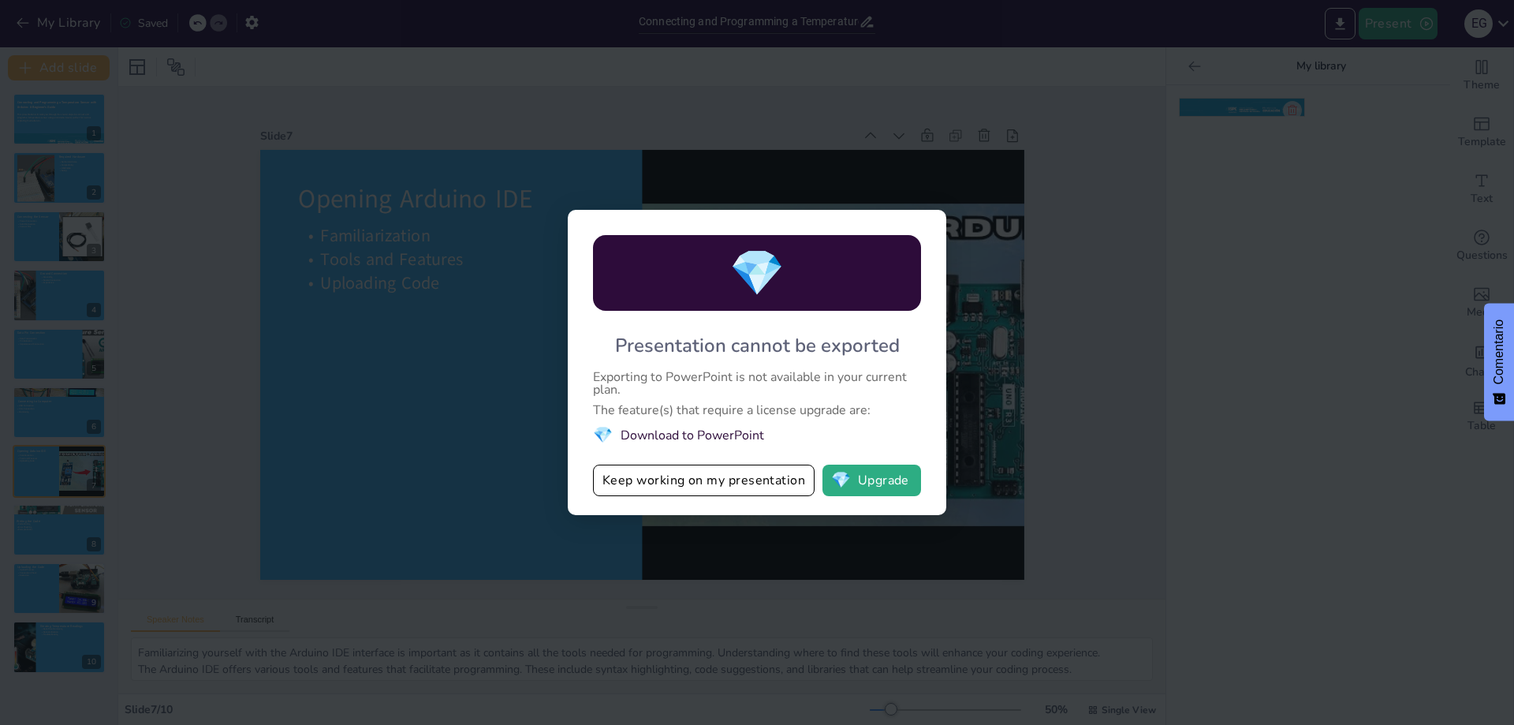 The height and width of the screenshot is (725, 1514). I want to click on div: Presentation cannot be exported, so click(757, 345).